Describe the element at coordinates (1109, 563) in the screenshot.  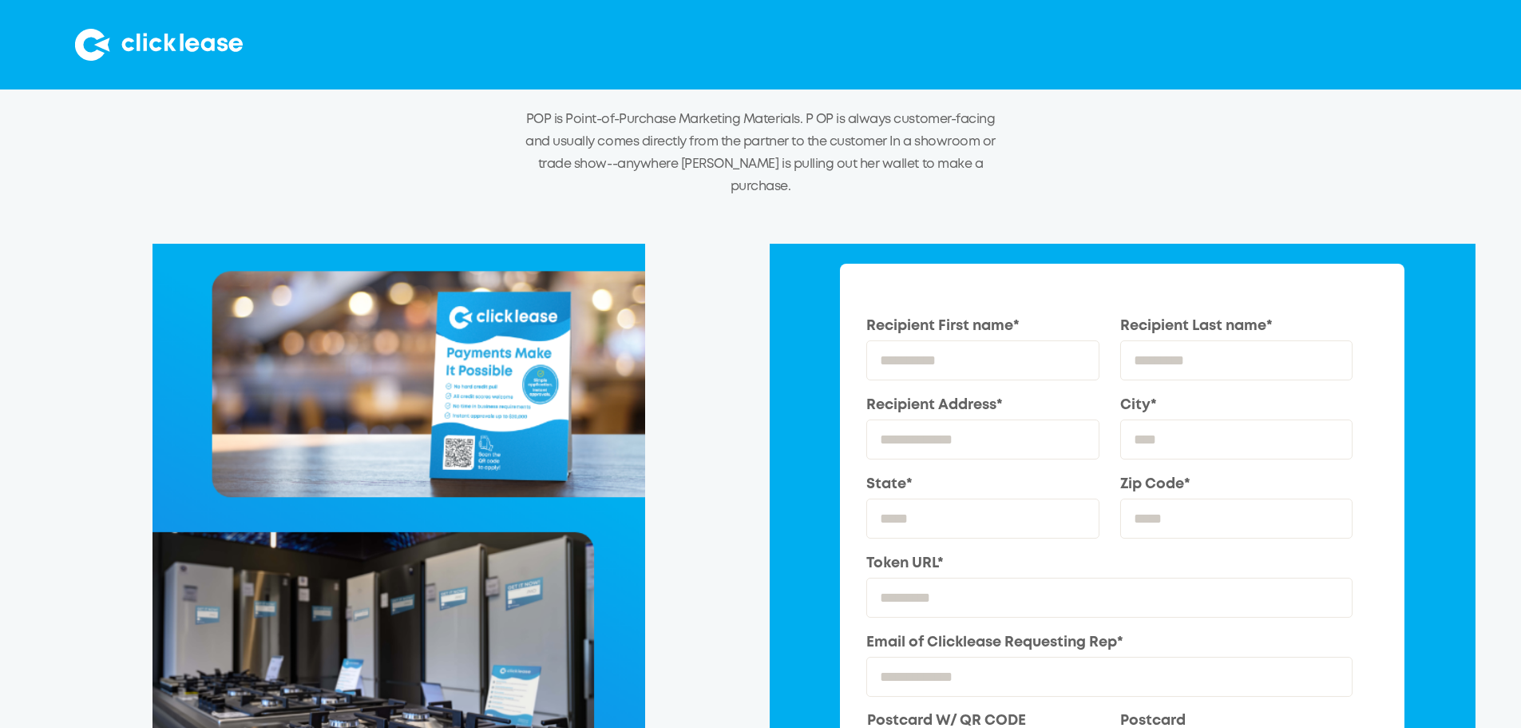
I see `label: Token URL*` at that location.